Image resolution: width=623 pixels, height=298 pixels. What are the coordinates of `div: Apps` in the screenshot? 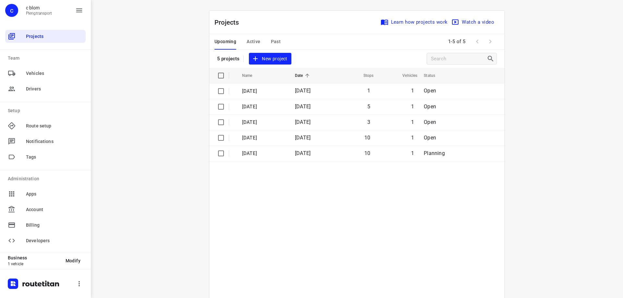 It's located at (45, 194).